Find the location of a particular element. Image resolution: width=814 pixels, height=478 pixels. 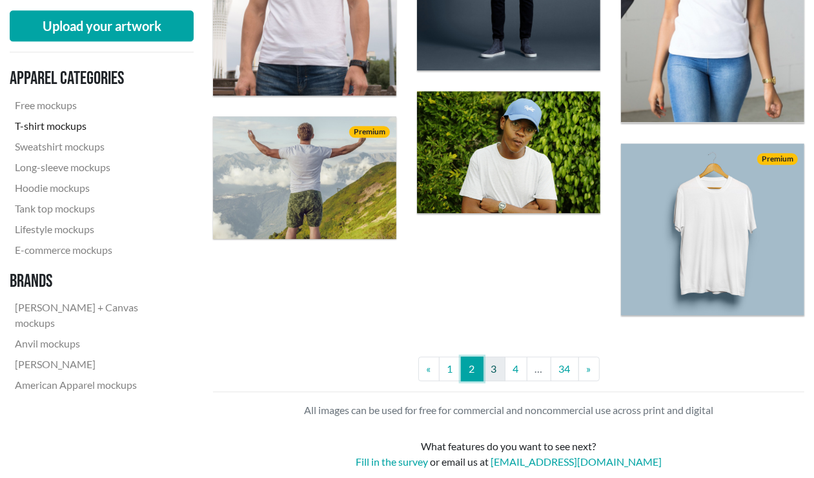

a: Fill in the survey is located at coordinates (392, 461).